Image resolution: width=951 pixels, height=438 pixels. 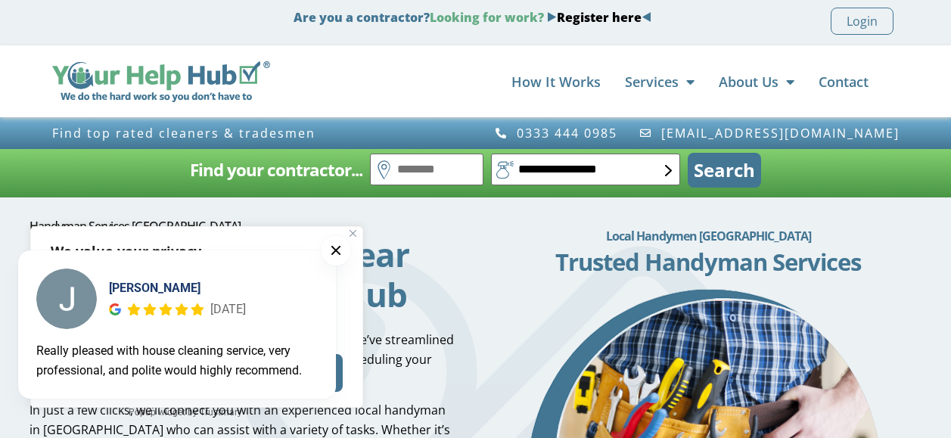 I want to click on a: 0333 444 0985, so click(x=556, y=133).